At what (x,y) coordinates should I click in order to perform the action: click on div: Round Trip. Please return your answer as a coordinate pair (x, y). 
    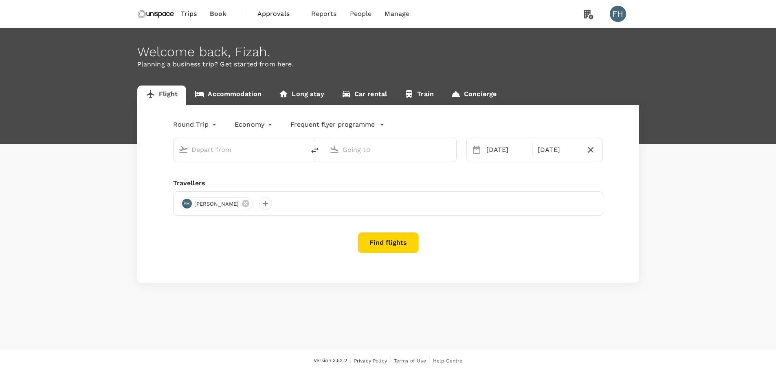
    Looking at the image, I should click on (196, 125).